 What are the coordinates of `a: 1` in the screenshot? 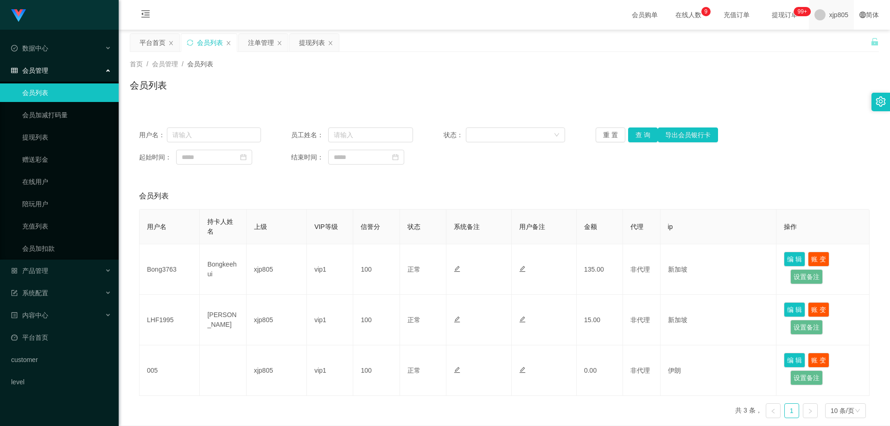 It's located at (792, 411).